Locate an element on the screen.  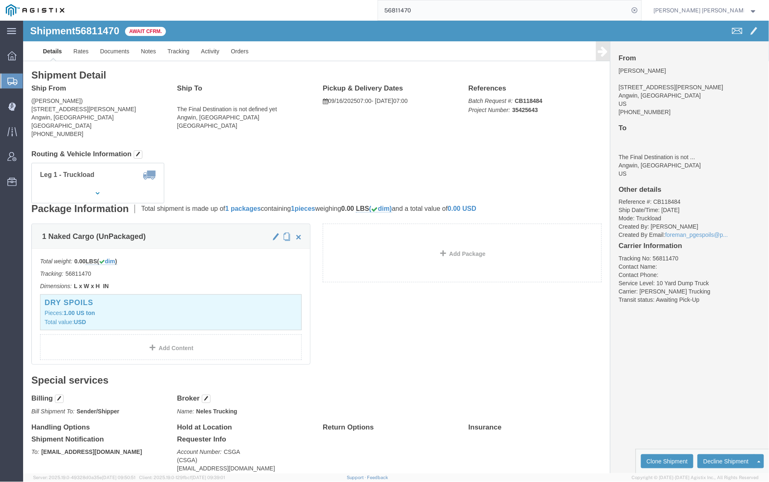
img: logo is located at coordinates (35, 10).